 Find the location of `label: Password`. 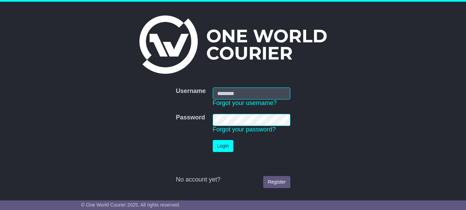

label: Password is located at coordinates (190, 118).